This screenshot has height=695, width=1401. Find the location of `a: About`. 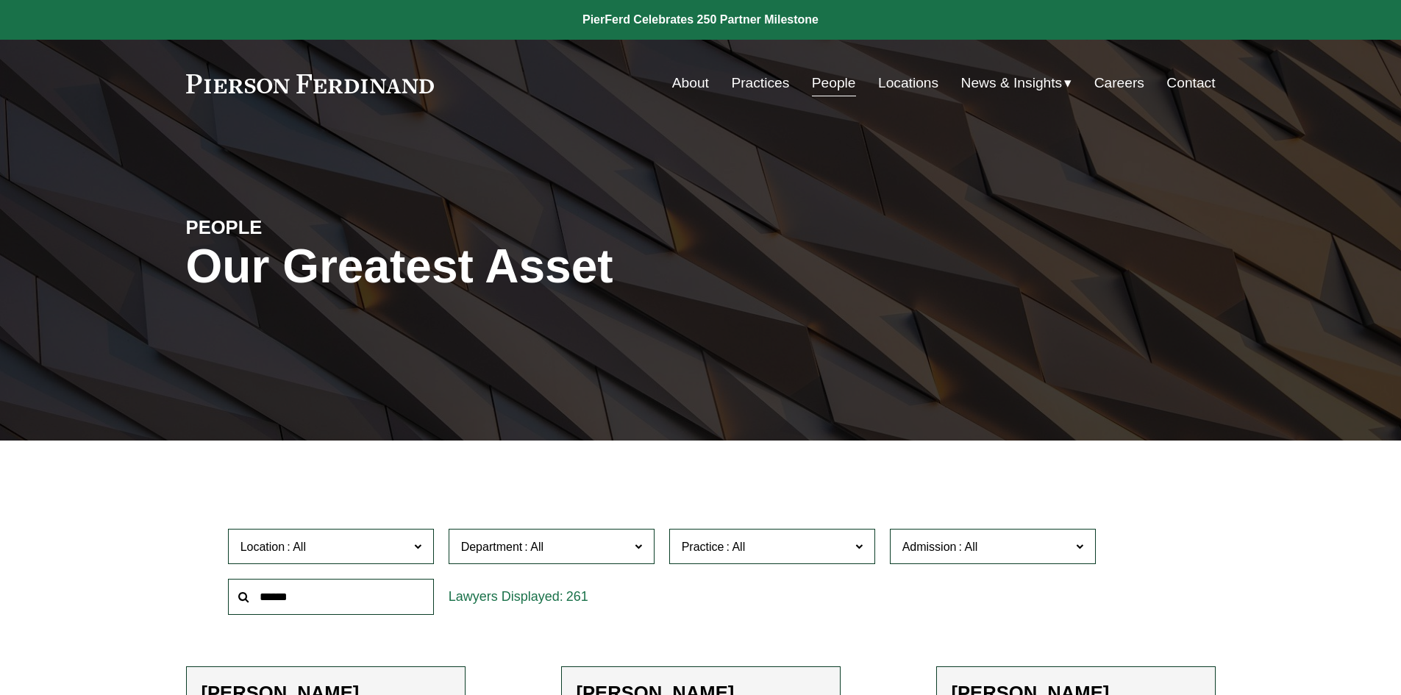

a: About is located at coordinates (690, 83).